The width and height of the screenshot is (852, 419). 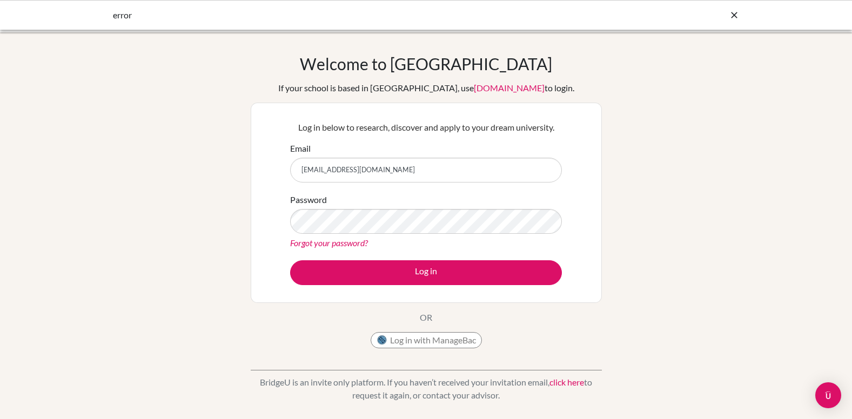 What do you see at coordinates (309, 200) in the screenshot?
I see `label: Password` at bounding box center [309, 200].